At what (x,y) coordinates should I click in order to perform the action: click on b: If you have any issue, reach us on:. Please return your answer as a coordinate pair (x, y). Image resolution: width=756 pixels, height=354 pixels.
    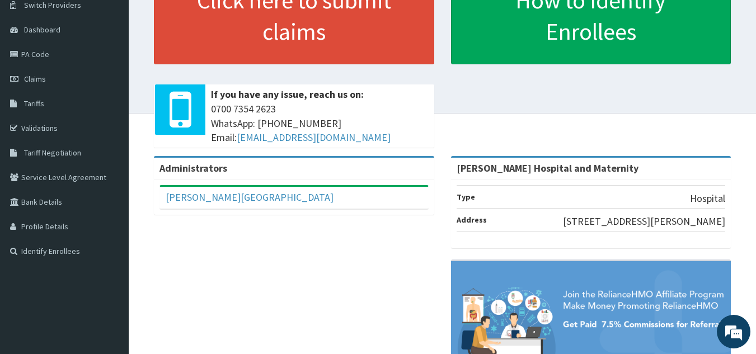
    Looking at the image, I should click on (287, 94).